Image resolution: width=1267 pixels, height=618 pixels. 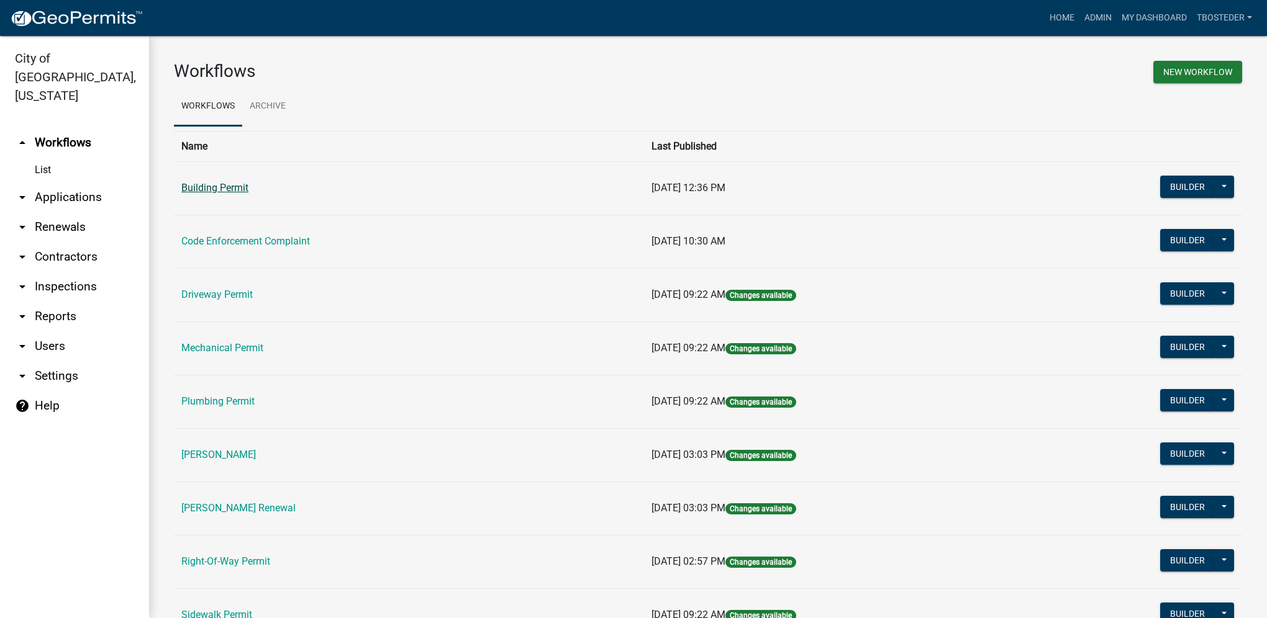 I want to click on a: My Dashboard, so click(x=1154, y=18).